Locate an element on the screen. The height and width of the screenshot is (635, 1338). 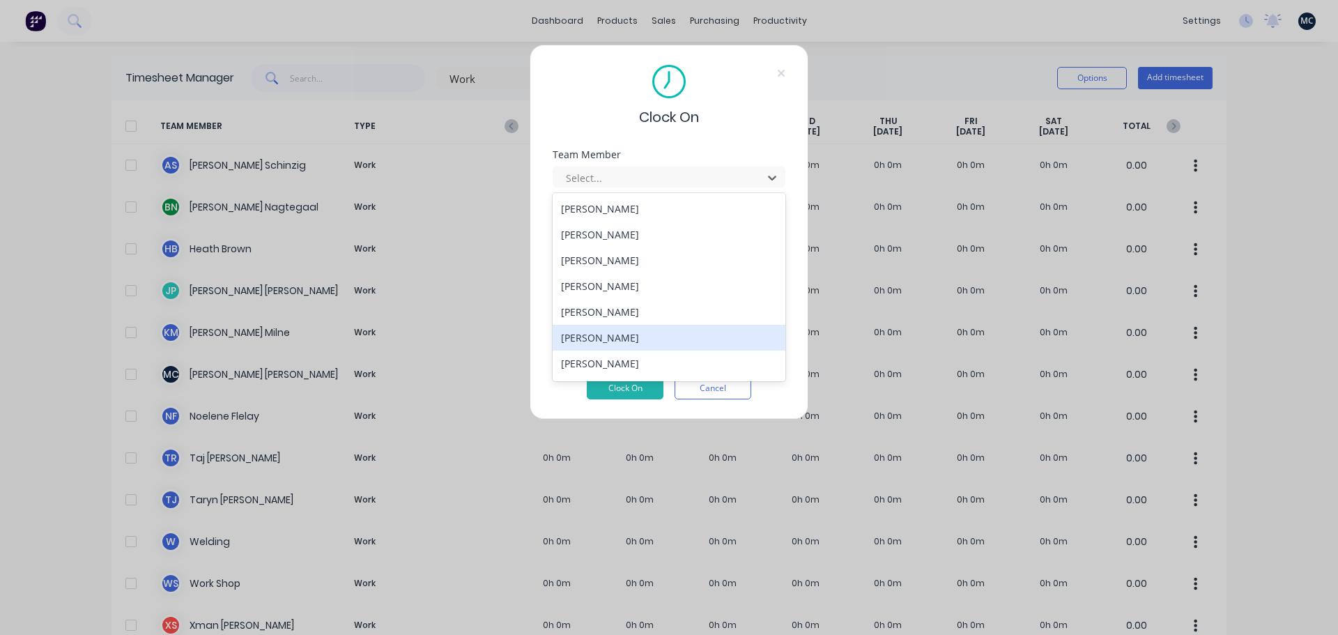
button: Clock On is located at coordinates (625, 388).